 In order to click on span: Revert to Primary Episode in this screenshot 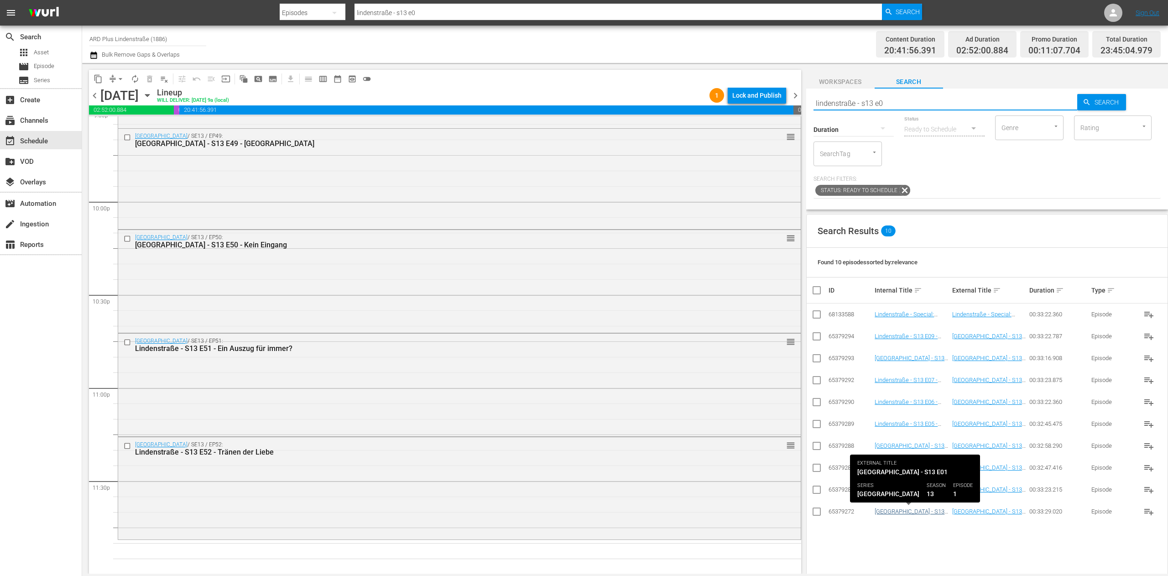, I will do `click(197, 79)`.